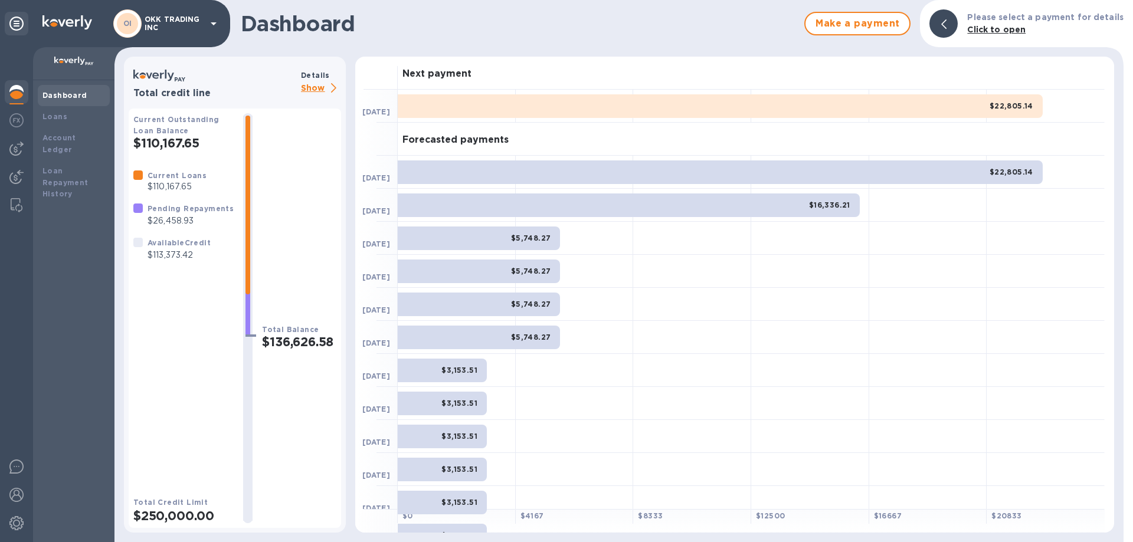  What do you see at coordinates (215, 93) in the screenshot?
I see `h3: Total credit line` at bounding box center [215, 93].